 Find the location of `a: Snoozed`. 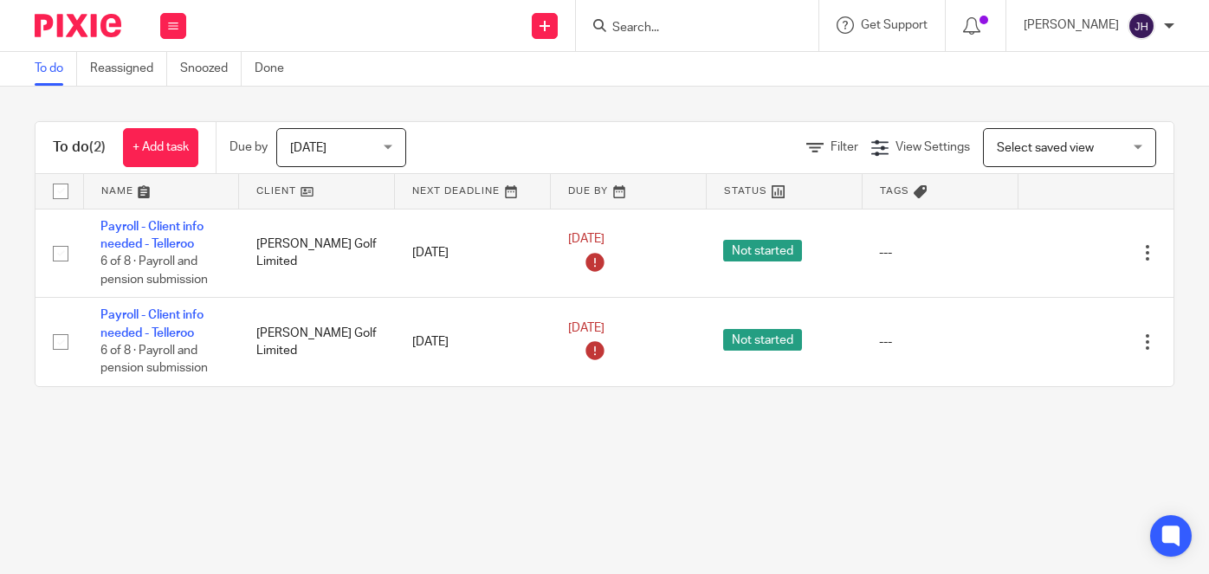

a: Snoozed is located at coordinates (210, 68).